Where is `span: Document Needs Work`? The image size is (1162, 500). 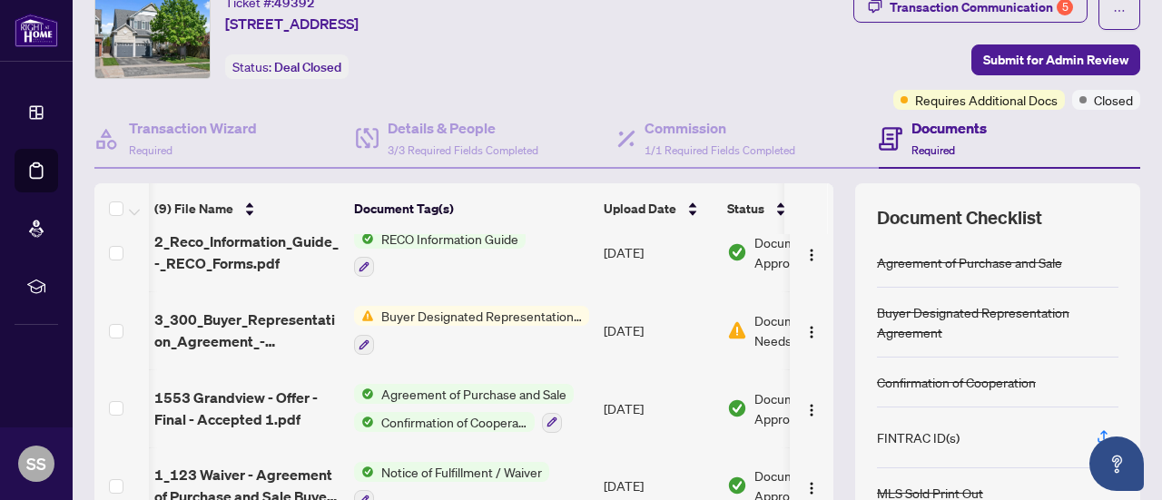
span: Document Needs Work is located at coordinates (802, 330).